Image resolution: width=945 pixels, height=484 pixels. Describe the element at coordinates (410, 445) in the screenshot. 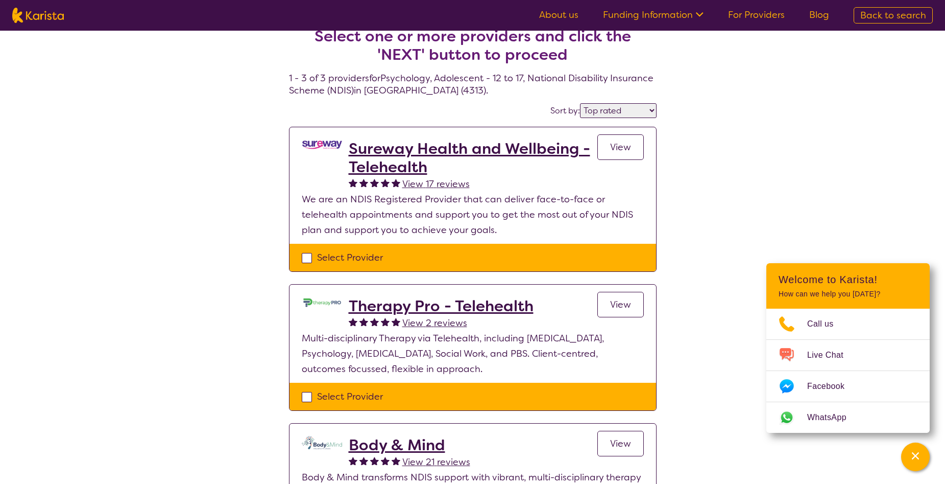

I see `a: Body & Mind` at that location.